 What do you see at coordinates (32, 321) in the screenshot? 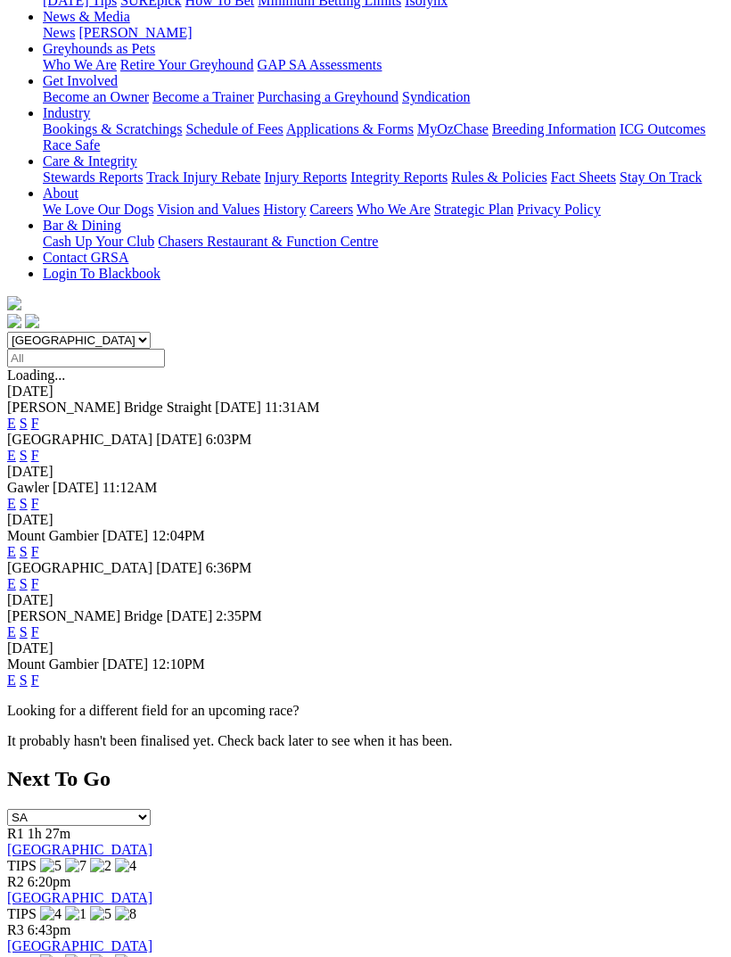
I see `img: twitter.svg` at bounding box center [32, 321].